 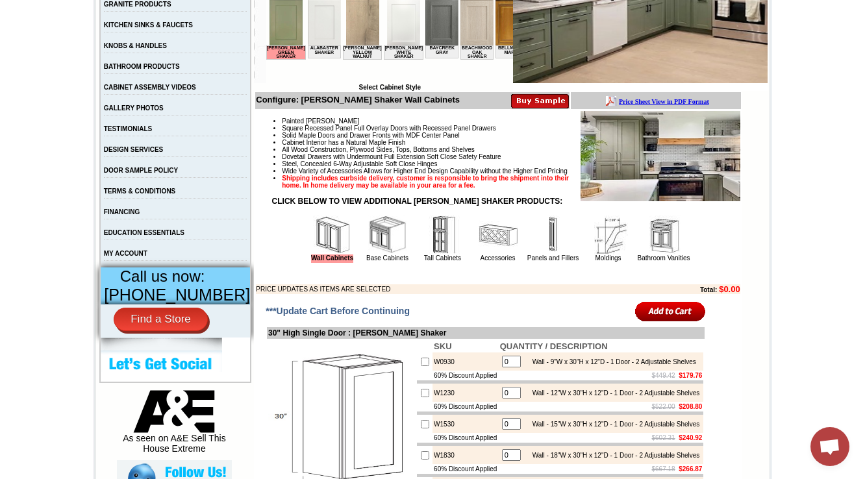 I want to click on div: Wall - 12"W x 30"H x 12"D - 1 Door - 2 Adjustable Shelves, so click(x=613, y=393).